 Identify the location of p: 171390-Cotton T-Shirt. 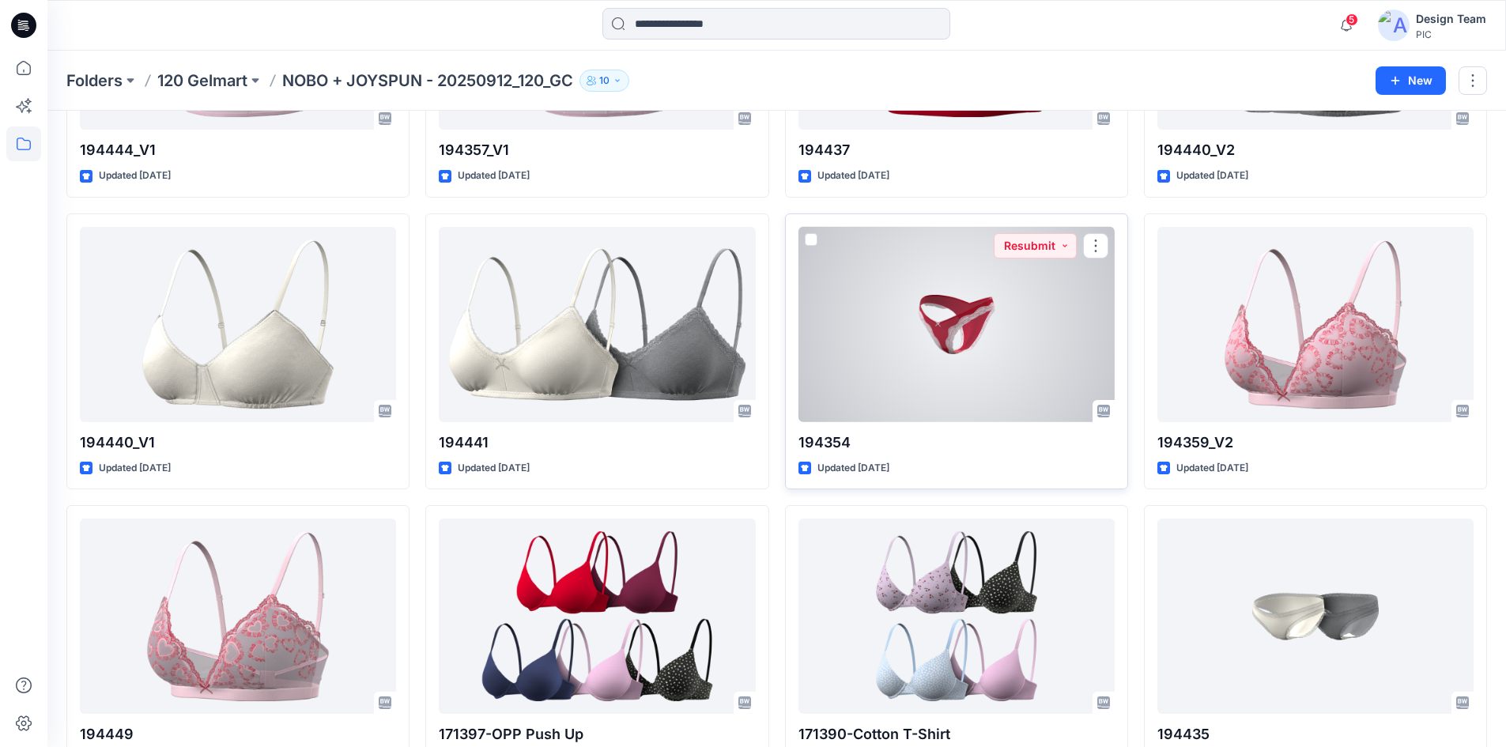
(957, 734).